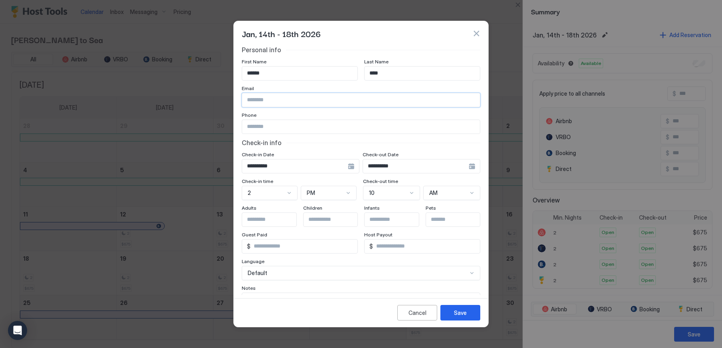  Describe the element at coordinates (248, 88) in the screenshot. I see `span: Email` at that location.